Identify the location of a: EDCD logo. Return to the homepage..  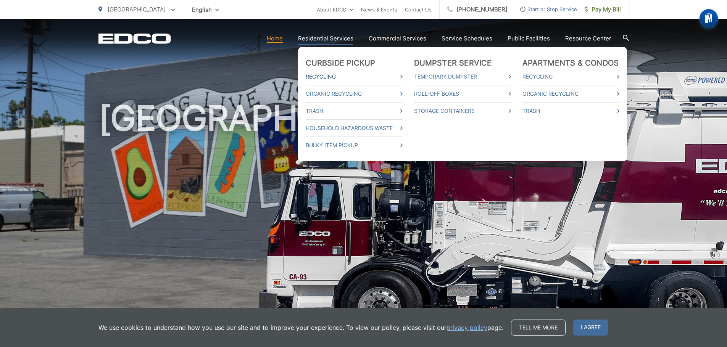
(135, 39).